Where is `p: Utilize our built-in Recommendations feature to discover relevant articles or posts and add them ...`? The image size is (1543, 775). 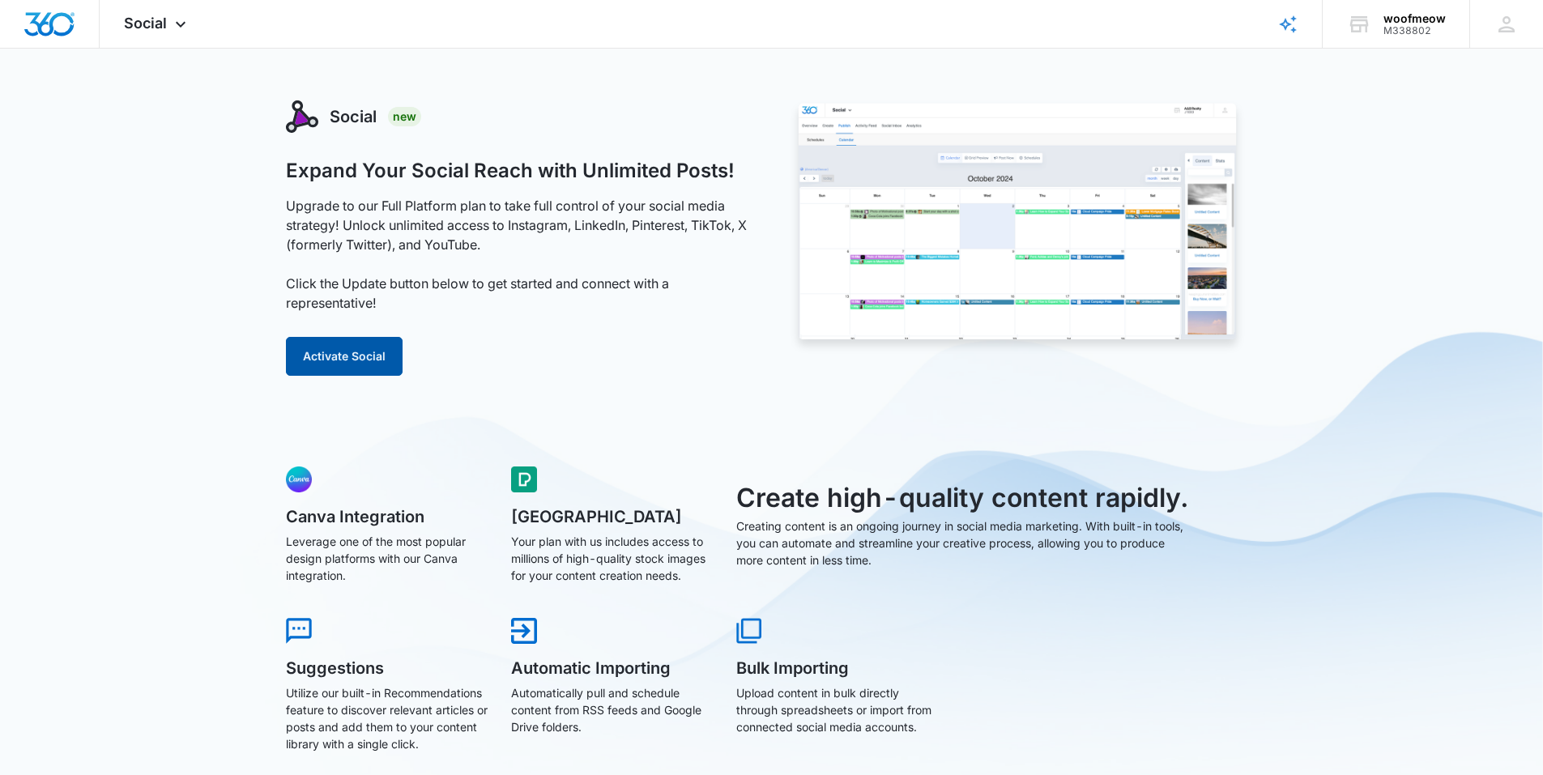
p: Utilize our built-in Recommendations feature to discover relevant articles or posts and add them ... is located at coordinates (387, 718).